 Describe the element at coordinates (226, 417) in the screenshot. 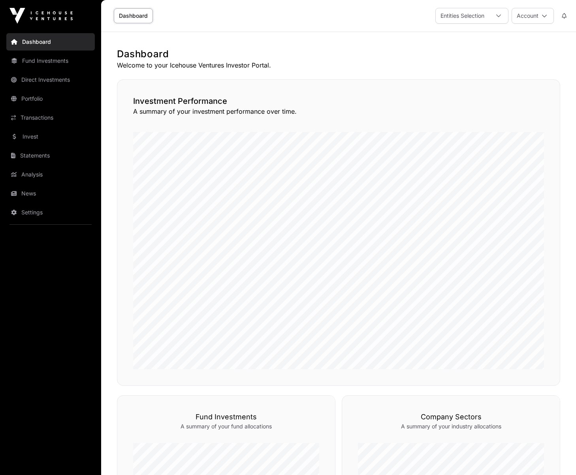

I see `h3: Fund Investments` at that location.